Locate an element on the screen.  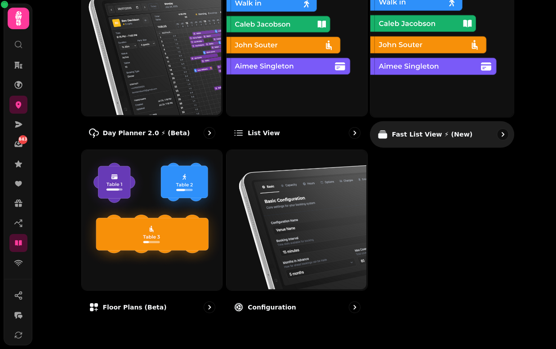
p: Day Planner 2.0 ⚡ (Beta) is located at coordinates (146, 133).